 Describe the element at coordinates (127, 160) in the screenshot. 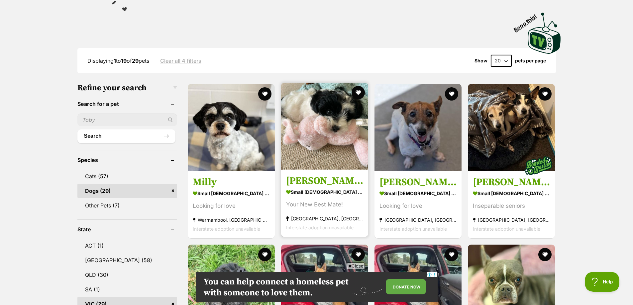

I see `header: Species` at that location.